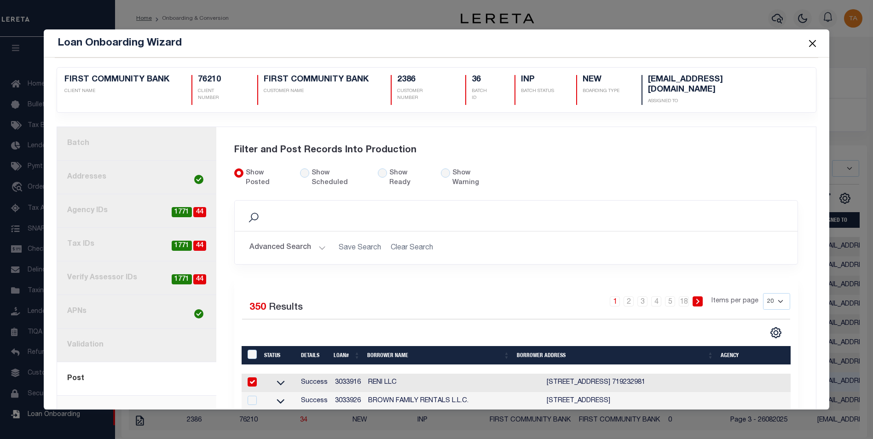 Image resolution: width=873 pixels, height=439 pixels. I want to click on h5: Loan Onboarding Wizard, so click(120, 43).